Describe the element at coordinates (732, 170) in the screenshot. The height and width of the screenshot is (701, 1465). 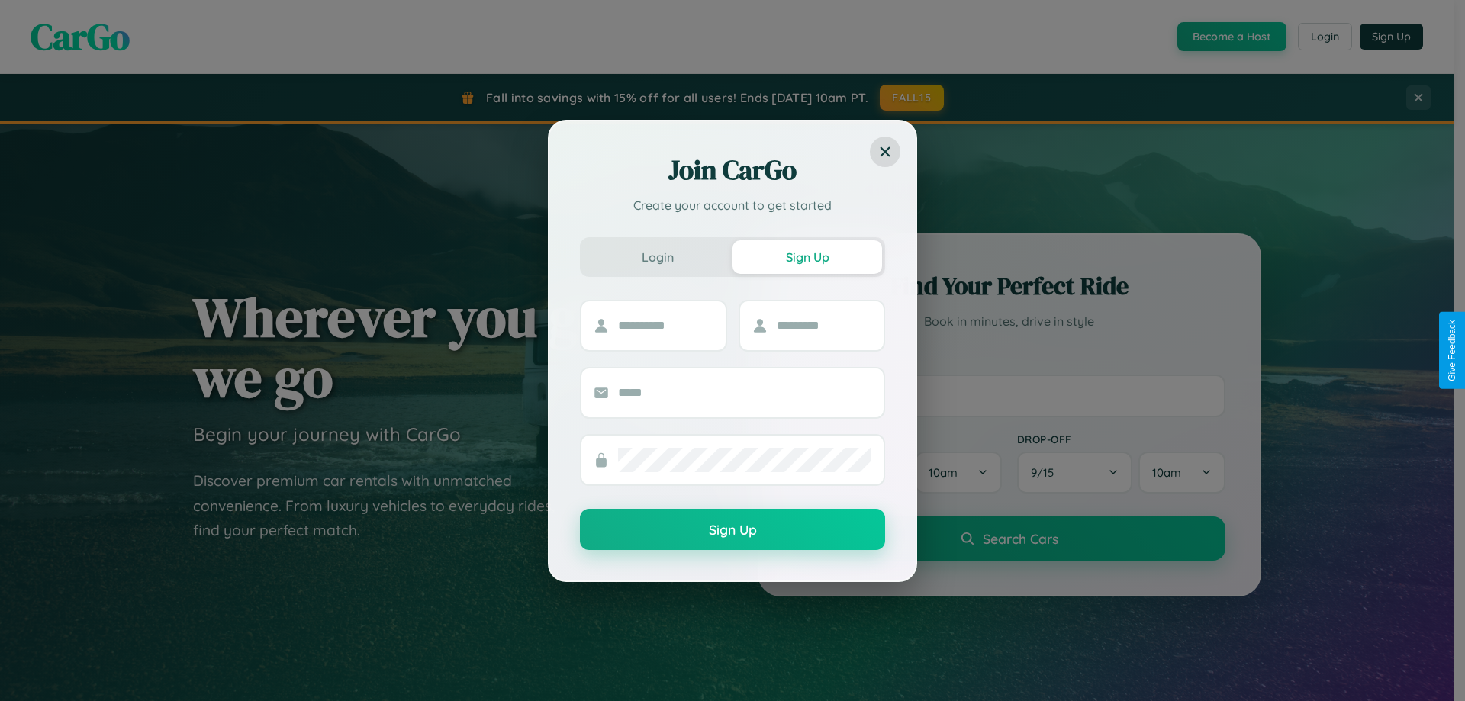
I see `h2: Join CarGo` at that location.